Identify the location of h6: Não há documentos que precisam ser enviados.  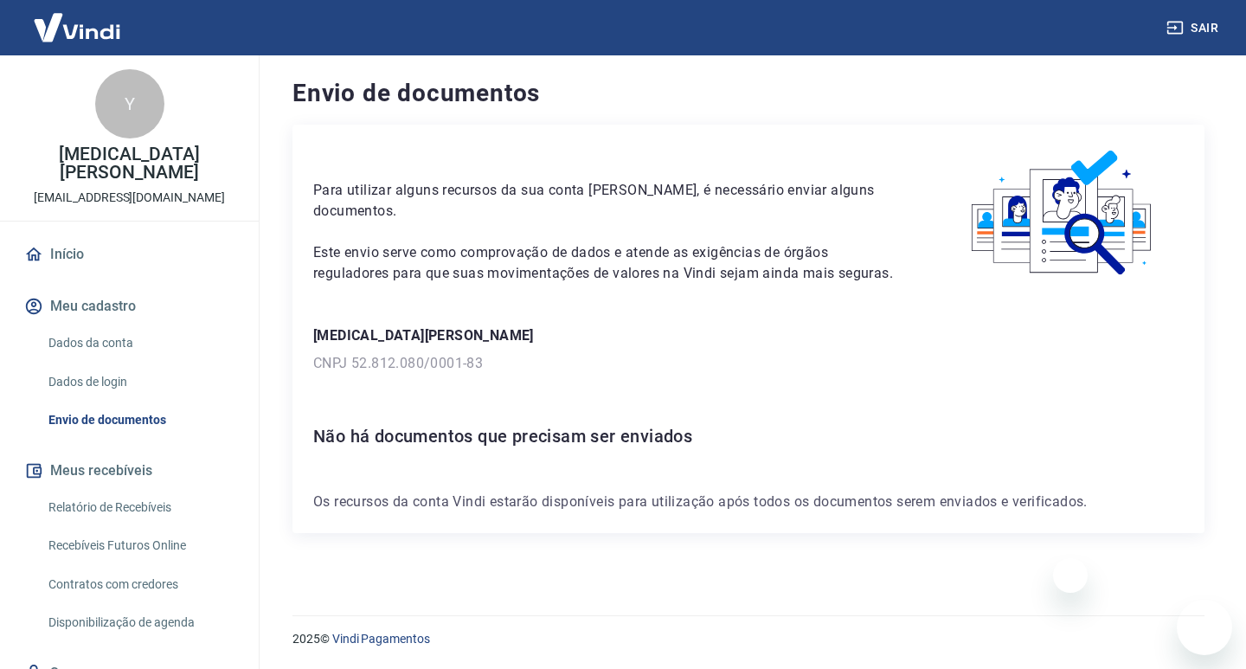
(748, 436).